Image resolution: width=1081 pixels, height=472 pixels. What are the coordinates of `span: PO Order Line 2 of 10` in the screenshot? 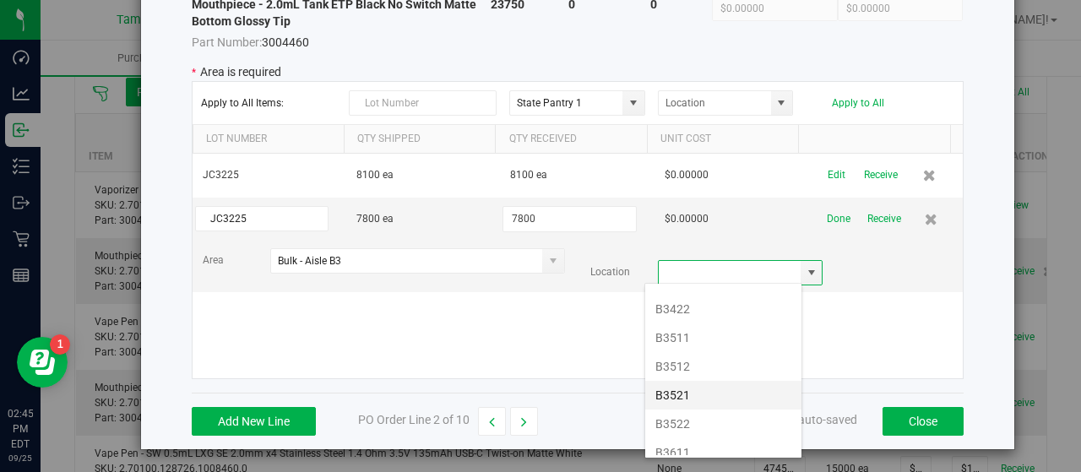 It's located at (414, 420).